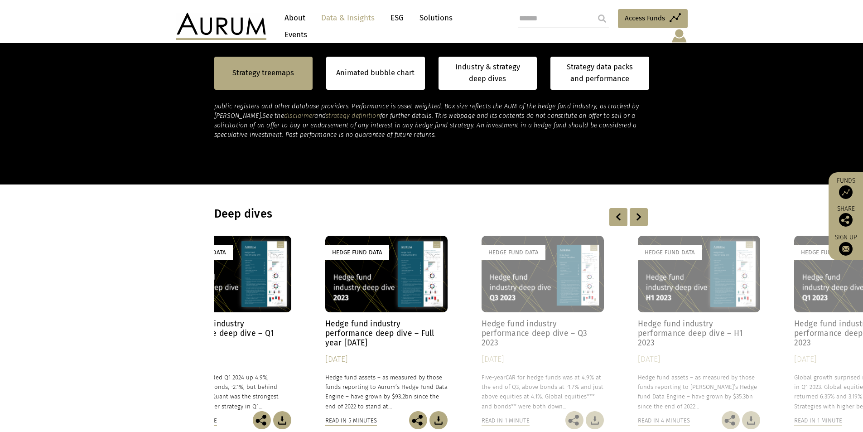 The image size is (863, 432). Describe the element at coordinates (602, 19) in the screenshot. I see `input: Submit` at that location.